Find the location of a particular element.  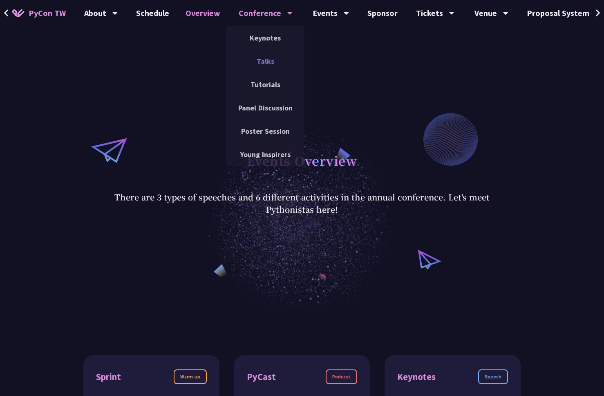

div: PyCast is located at coordinates (261, 377).